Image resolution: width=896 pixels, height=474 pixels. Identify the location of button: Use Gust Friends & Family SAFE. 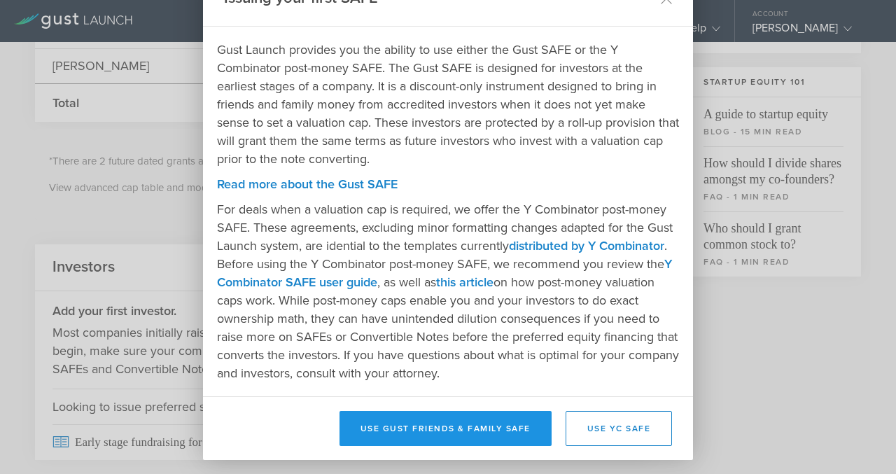
(445, 428).